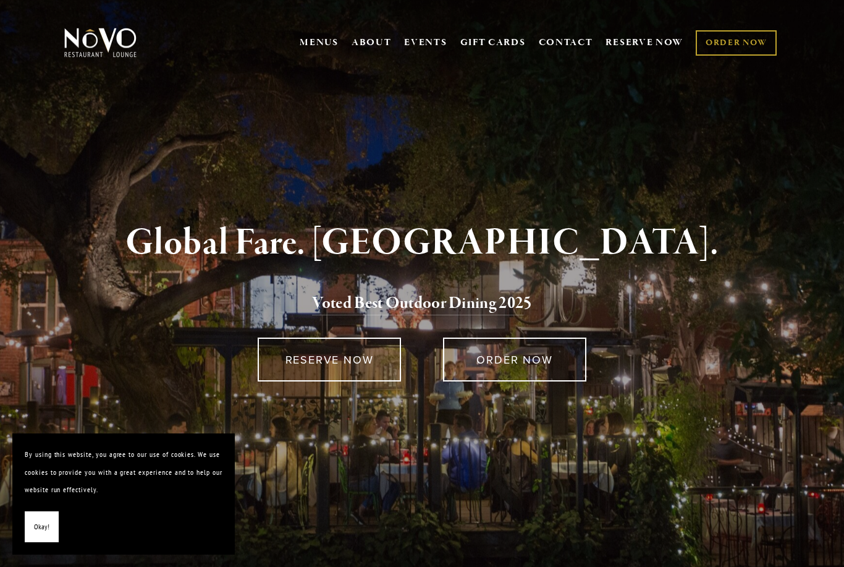 The height and width of the screenshot is (567, 844). Describe the element at coordinates (100, 43) in the screenshot. I see `img: Novo Restaurant &amp; Lounge` at that location.